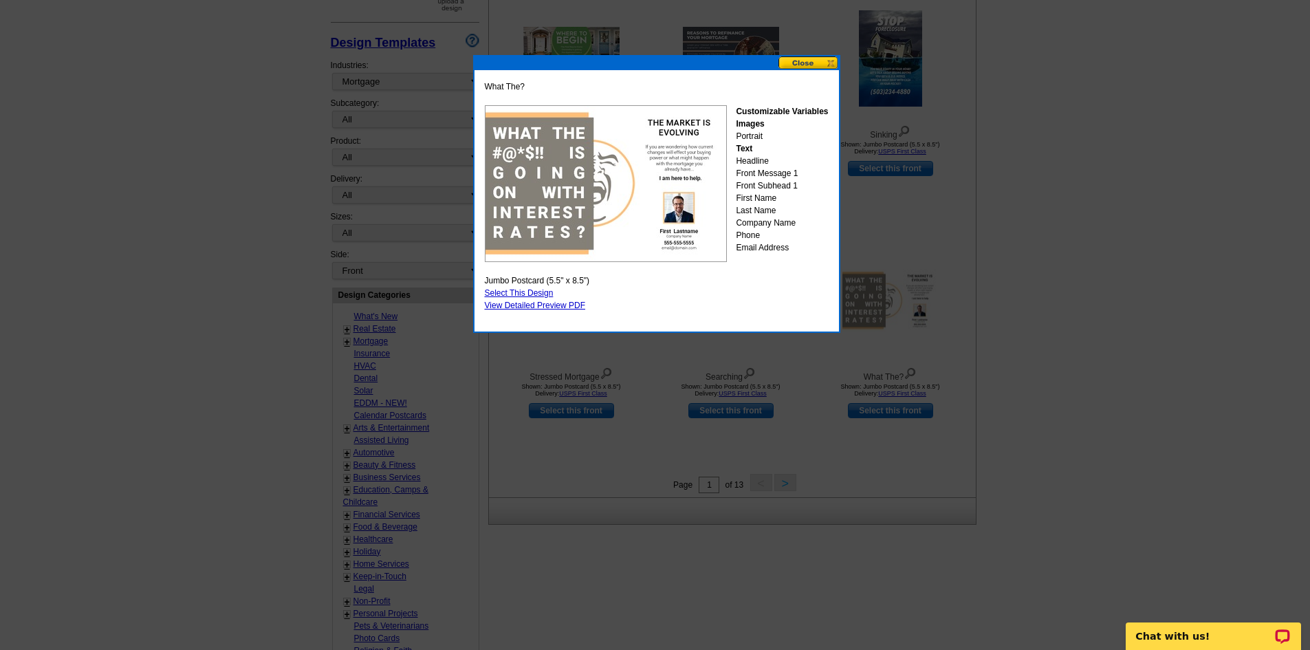  Describe the element at coordinates (750, 124) in the screenshot. I see `strong: Images` at that location.